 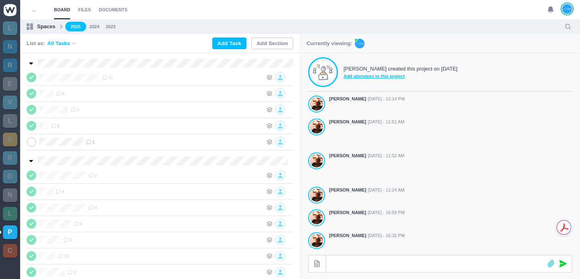 I want to click on img: João Tosta, so click(x=567, y=9).